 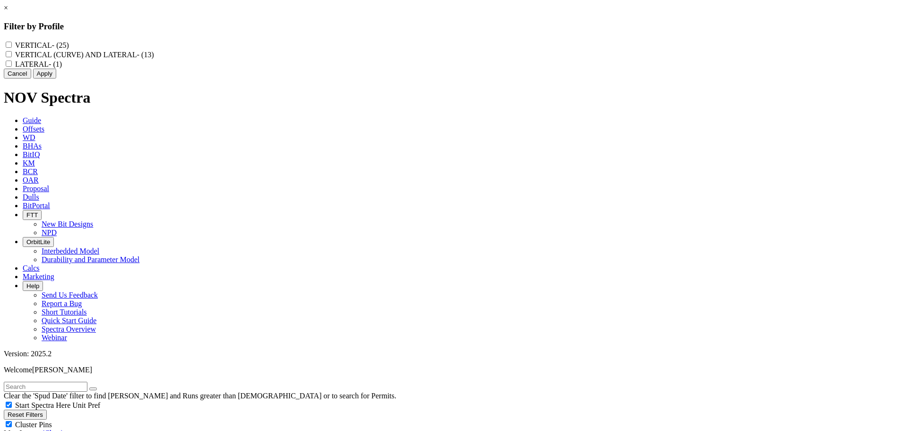 What do you see at coordinates (44, 73) in the screenshot?
I see `button: Apply` at bounding box center [44, 73].